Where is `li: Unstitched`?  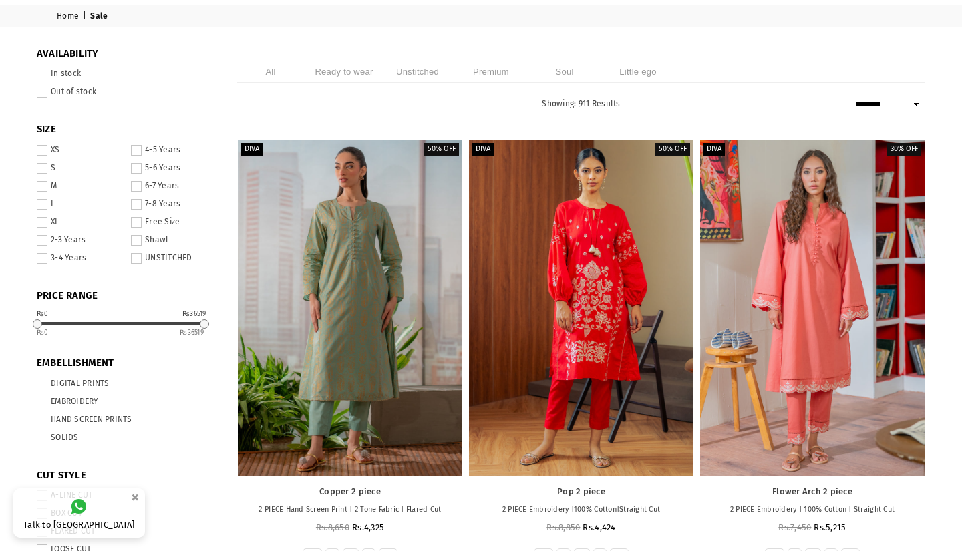
li: Unstitched is located at coordinates (417, 71).